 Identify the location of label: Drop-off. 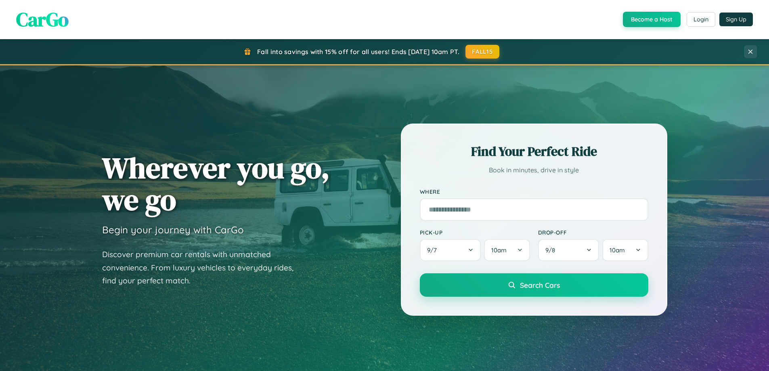
(593, 232).